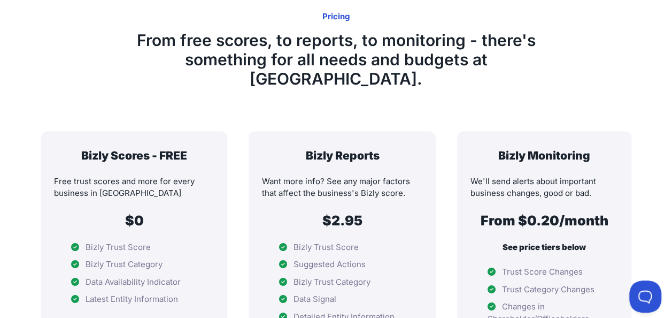 The width and height of the screenshot is (672, 318). What do you see at coordinates (134, 299) in the screenshot?
I see `li: Latest Entity Information` at bounding box center [134, 299].